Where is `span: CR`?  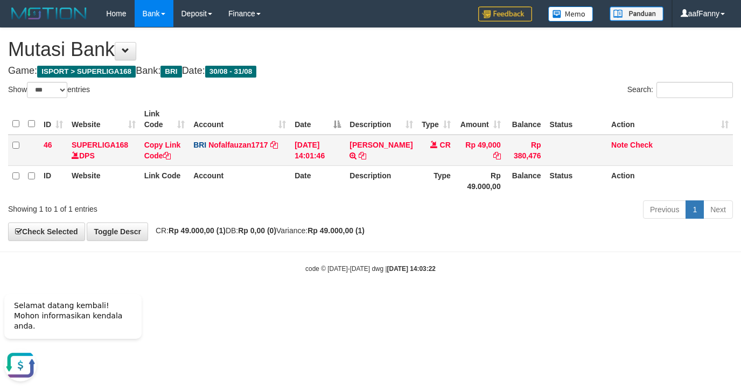
span: CR is located at coordinates (445, 145).